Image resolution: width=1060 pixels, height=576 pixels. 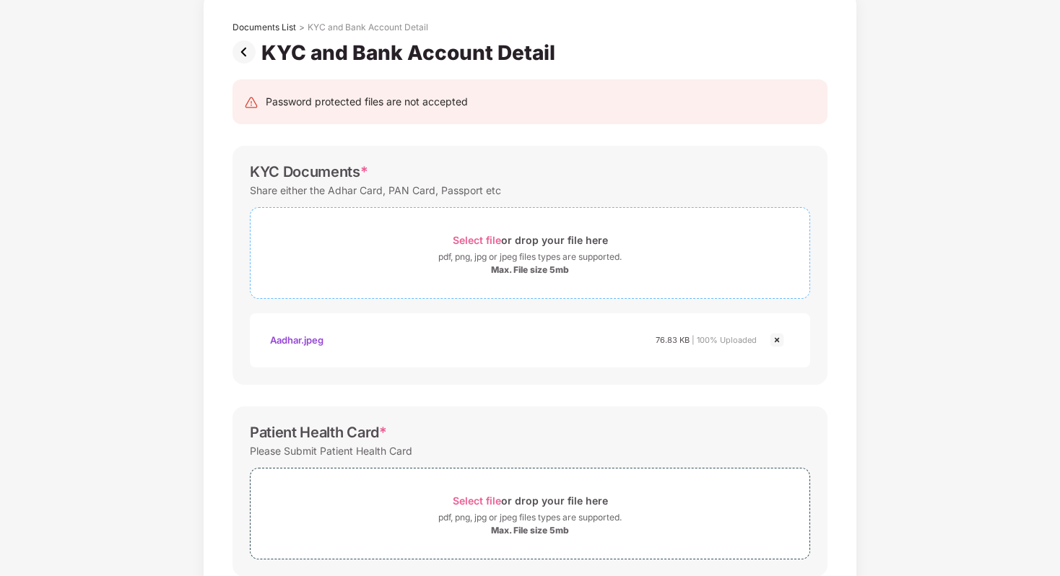 What do you see at coordinates (251, 103) in the screenshot?
I see `img: svg+xml;base64,PHN2ZyB4bWxucz0iaHR0cDovL3d3dy53My5vcmcvMjAwMC9zdmciIHdpZHRoPSIyNCIgaGVpZ2h0PSIyNC...` at bounding box center [251, 103].